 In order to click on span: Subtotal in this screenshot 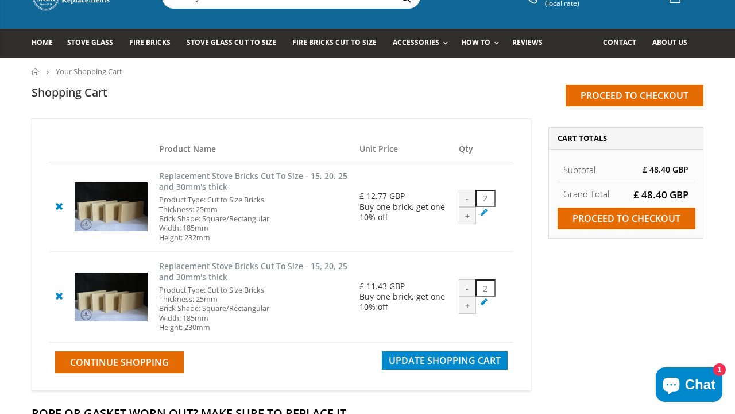, I will do `click(580, 170)`.